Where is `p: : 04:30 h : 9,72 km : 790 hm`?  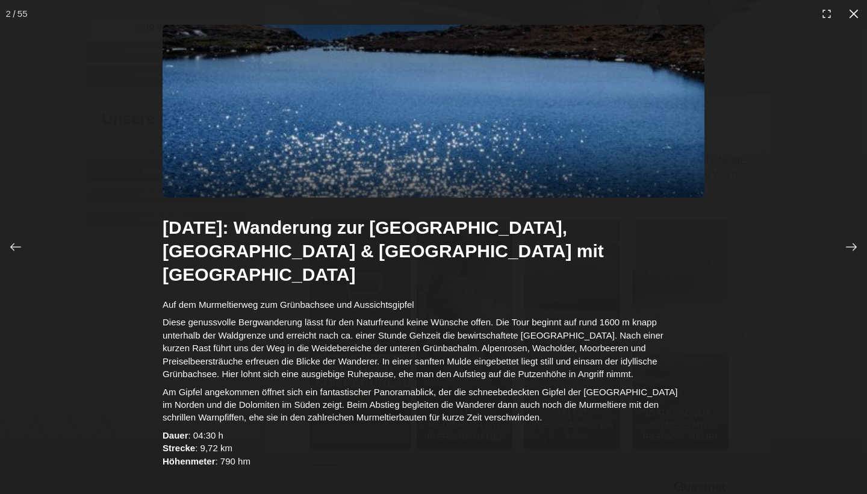 p: : 04:30 h : 9,72 km : 790 hm is located at coordinates (426, 448).